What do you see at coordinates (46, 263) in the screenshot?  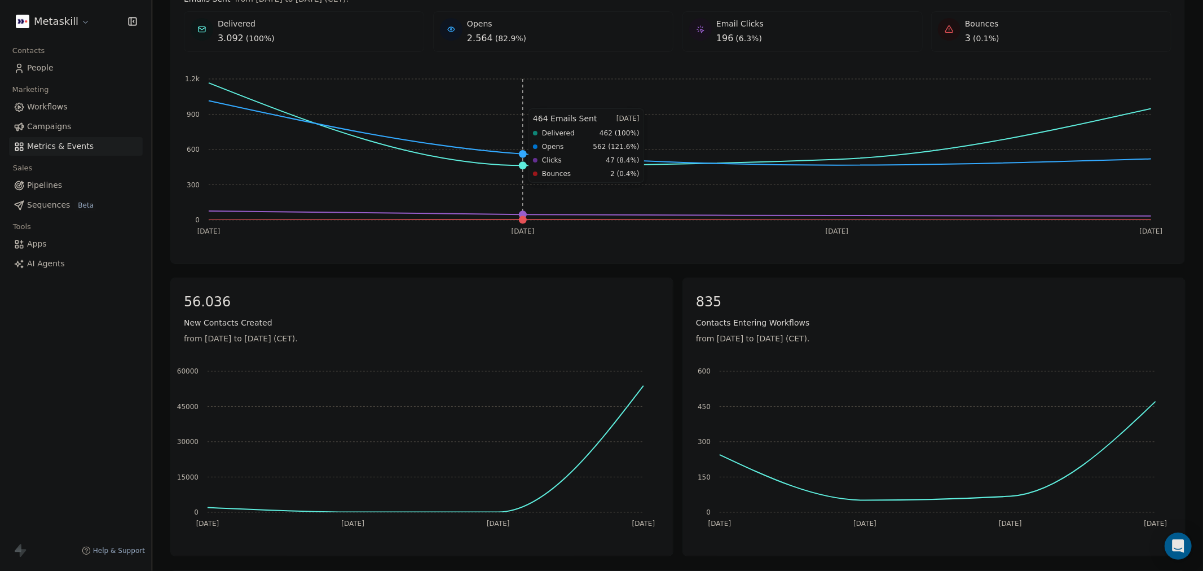 I see `span: AI Agents` at bounding box center [46, 263].